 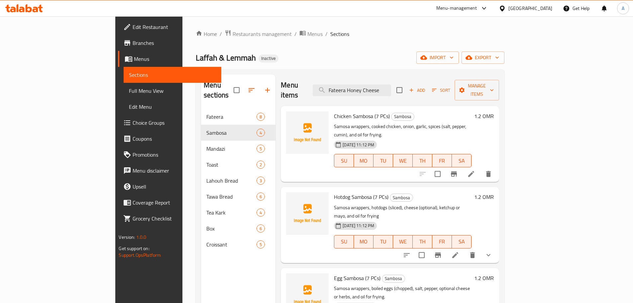 I want to click on span: Mandazi, so click(x=231, y=149).